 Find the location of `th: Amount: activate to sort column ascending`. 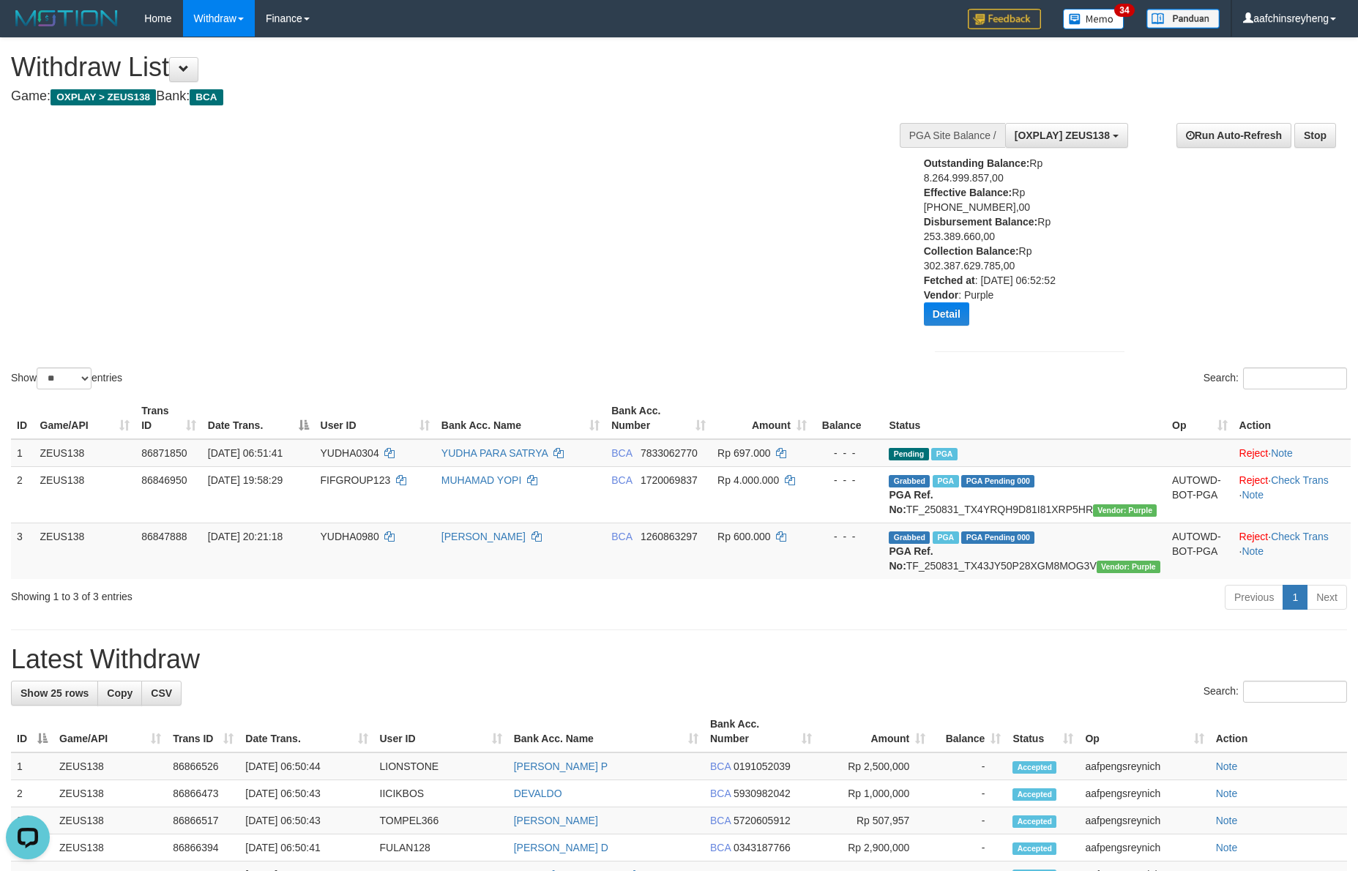

th: Amount: activate to sort column ascending is located at coordinates (874, 731).